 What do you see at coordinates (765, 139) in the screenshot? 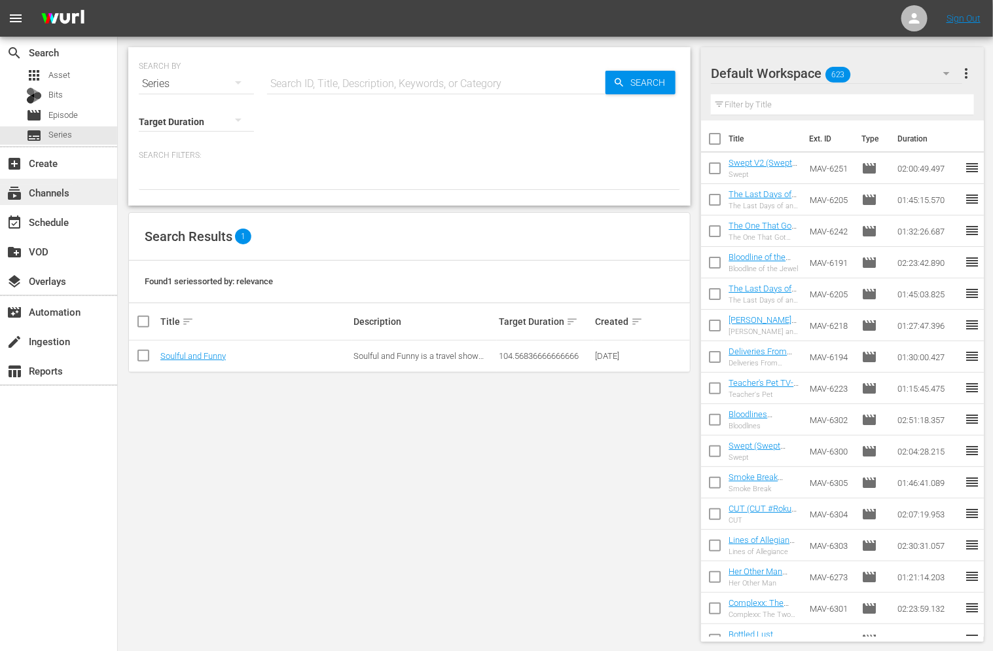
I see `th: Title` at bounding box center [765, 139].